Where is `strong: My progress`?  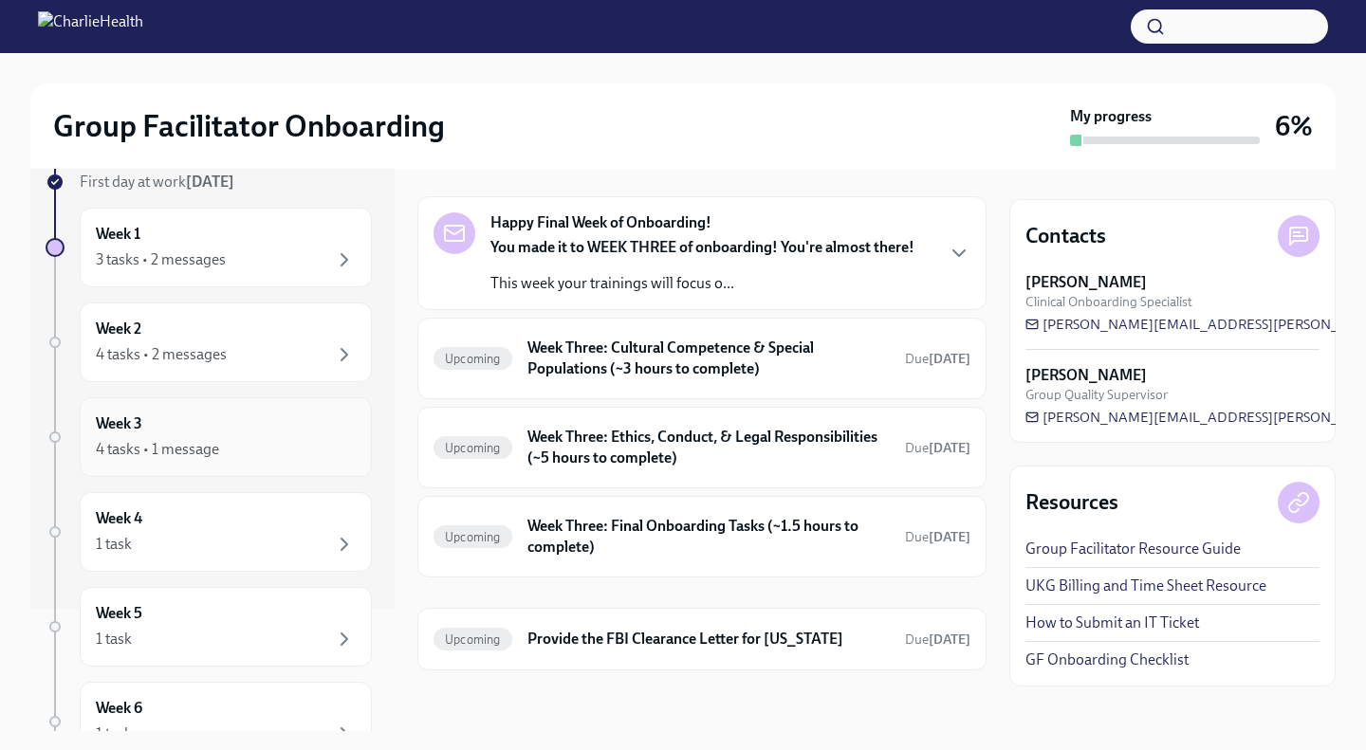
strong: My progress is located at coordinates (1111, 117).